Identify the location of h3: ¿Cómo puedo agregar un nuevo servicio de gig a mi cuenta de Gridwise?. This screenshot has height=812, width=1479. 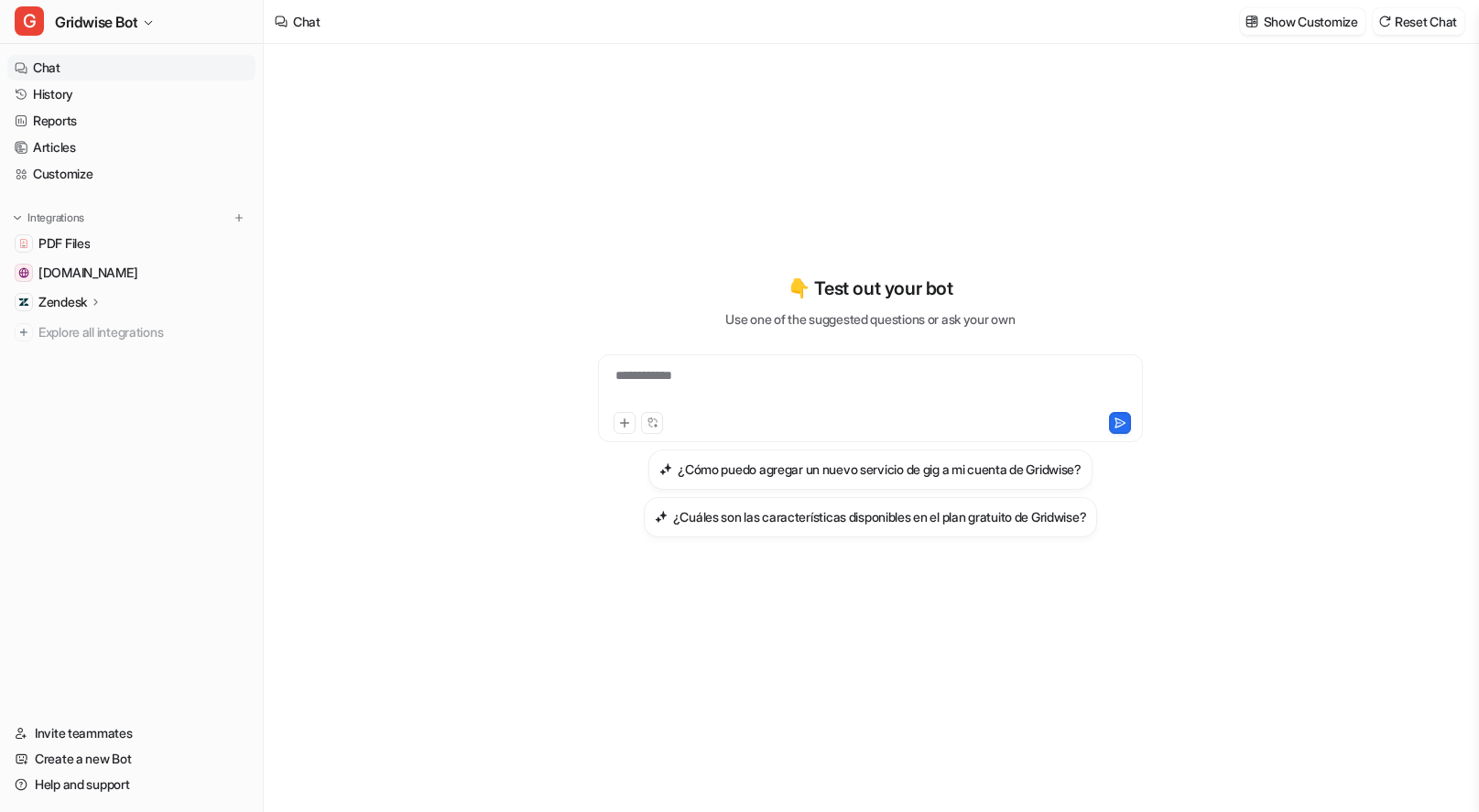
(880, 469).